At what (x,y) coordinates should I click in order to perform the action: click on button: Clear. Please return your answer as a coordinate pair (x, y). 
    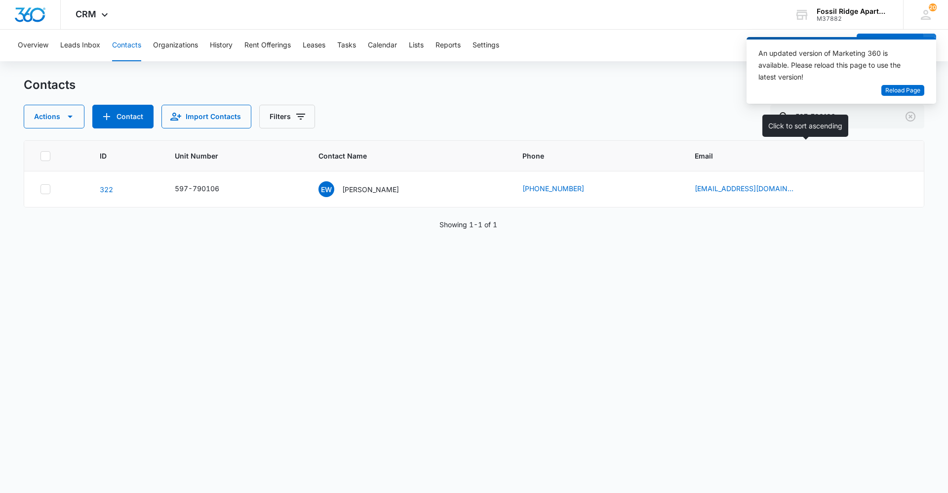
    Looking at the image, I should click on (910, 116).